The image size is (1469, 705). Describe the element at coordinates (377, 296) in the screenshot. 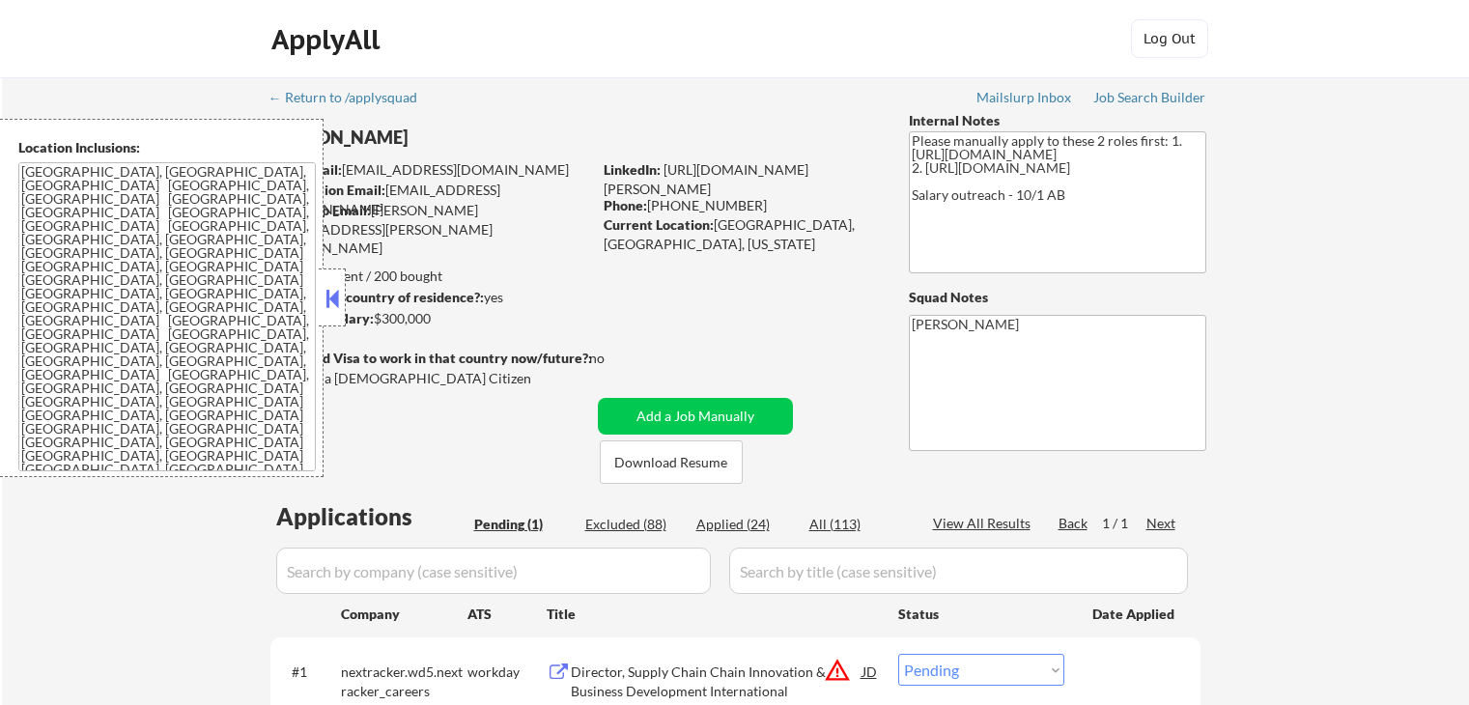

I see `strong: Can work in country of residence?:` at that location.